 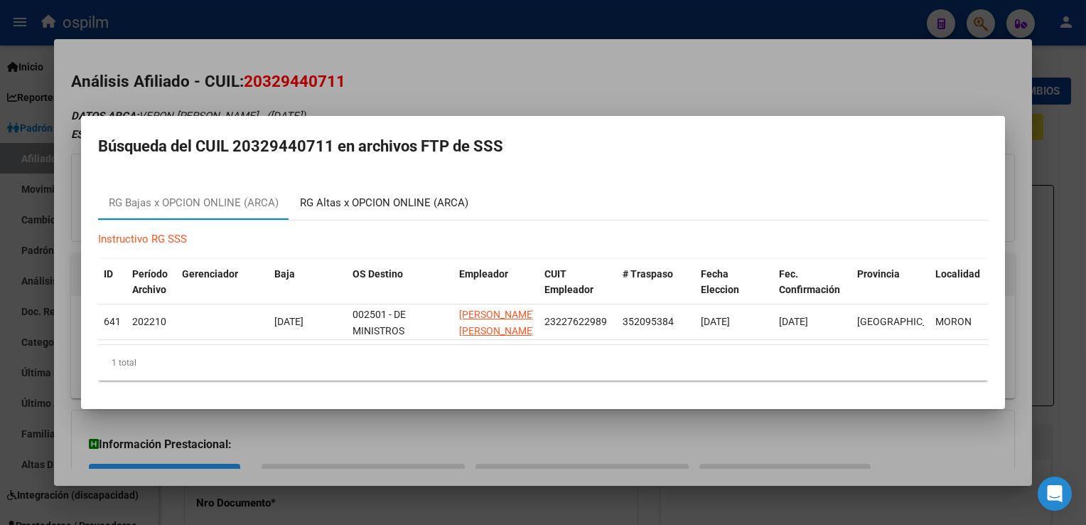 What do you see at coordinates (969, 282) in the screenshot?
I see `datatable-header-cell: Localidad` at bounding box center [969, 282].